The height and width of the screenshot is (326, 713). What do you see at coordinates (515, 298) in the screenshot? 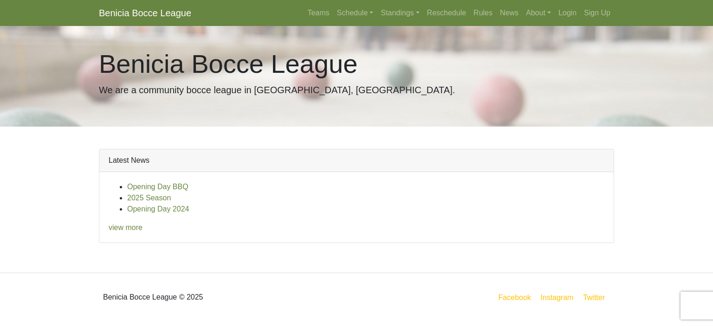
I see `a: Facebook` at bounding box center [515, 298].